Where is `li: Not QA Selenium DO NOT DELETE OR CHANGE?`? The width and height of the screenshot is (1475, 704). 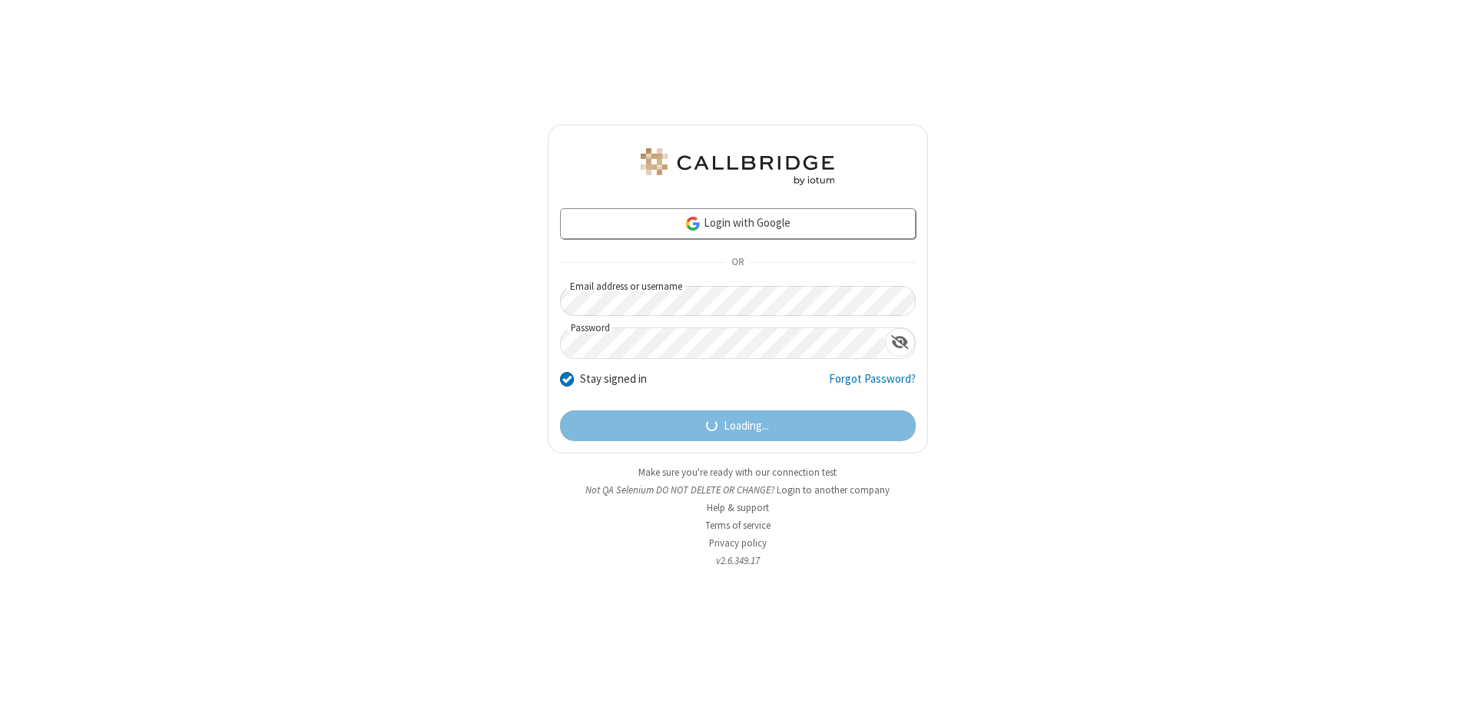 li: Not QA Selenium DO NOT DELETE OR CHANGE? is located at coordinates (737, 489).